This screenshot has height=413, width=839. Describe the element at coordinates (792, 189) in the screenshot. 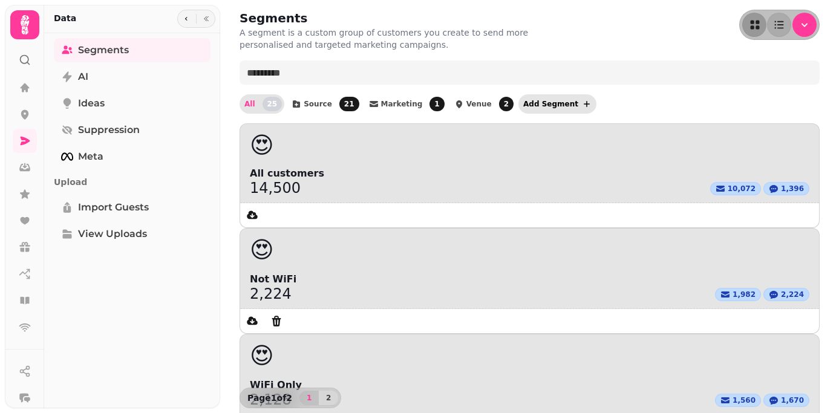

I see `span: 1,396` at that location.